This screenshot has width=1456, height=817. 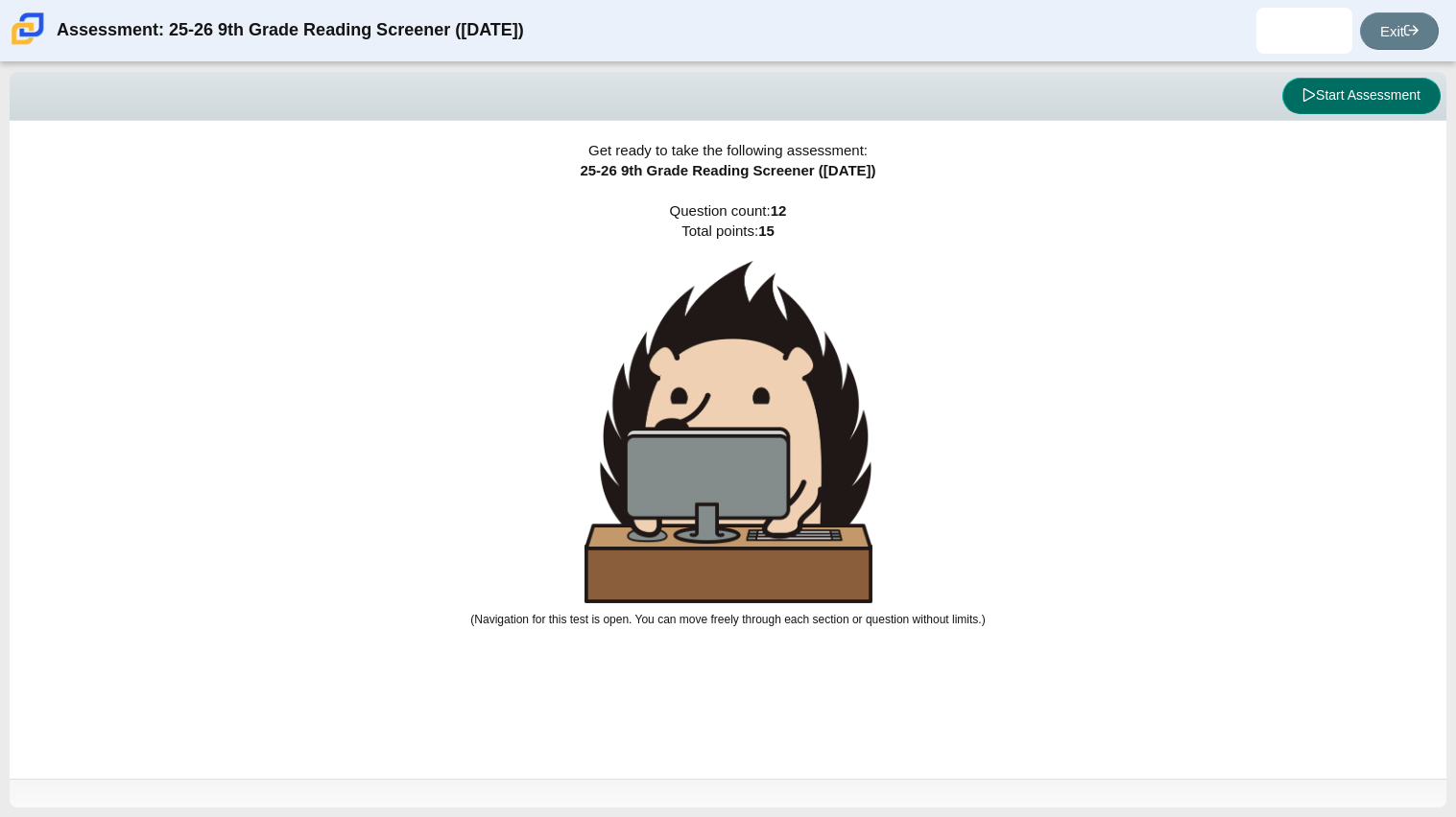 What do you see at coordinates (728, 414) in the screenshot?
I see `span: Question count: Total points:` at bounding box center [728, 414].